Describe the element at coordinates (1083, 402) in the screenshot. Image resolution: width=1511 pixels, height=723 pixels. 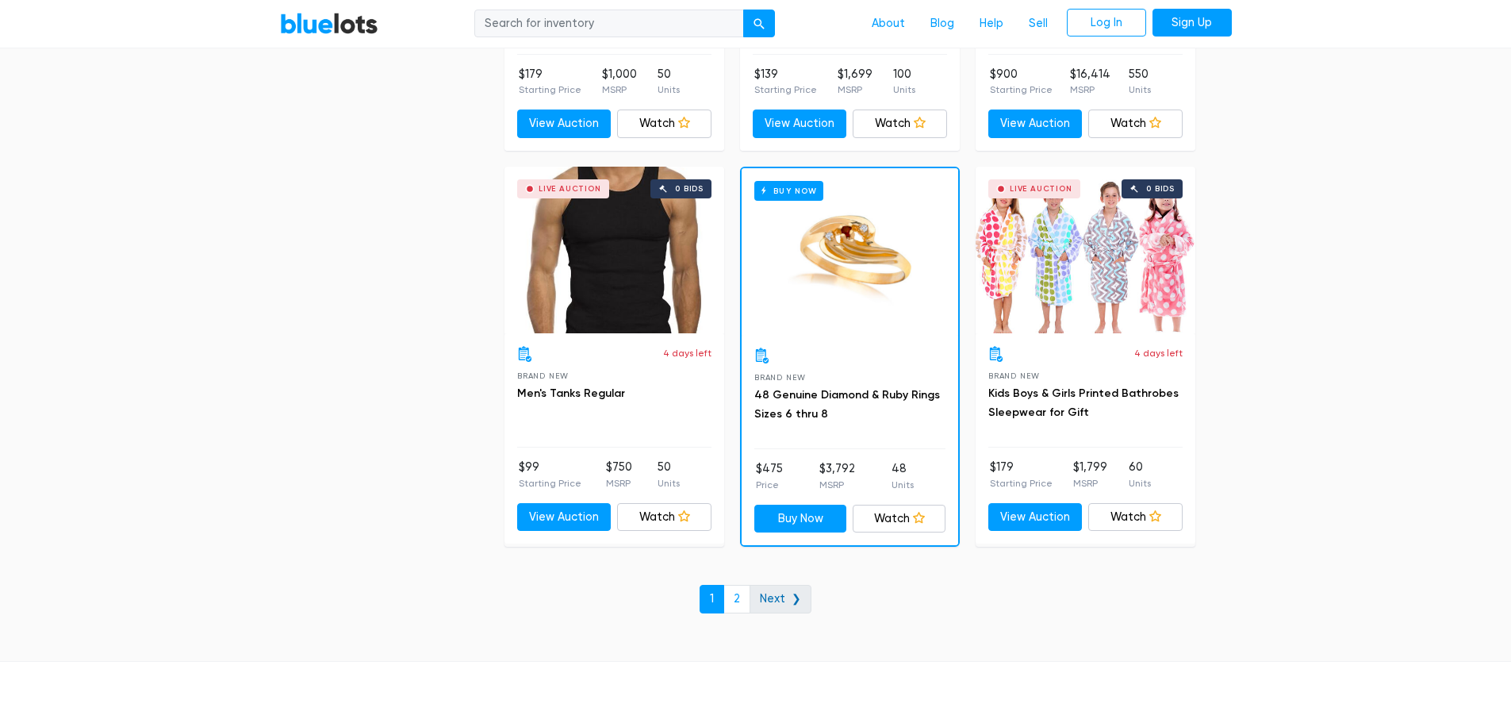
I see `a: Kids Boys & Girls Printed Bathrobes Sleepwear for Gift` at that location.